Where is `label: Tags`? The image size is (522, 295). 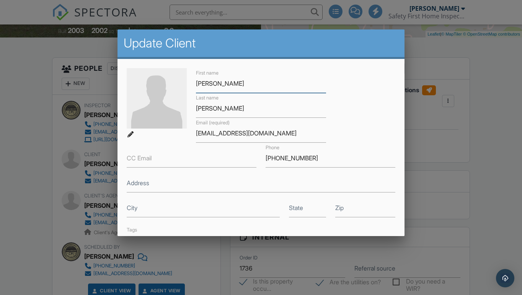
label: Tags is located at coordinates (132, 230).